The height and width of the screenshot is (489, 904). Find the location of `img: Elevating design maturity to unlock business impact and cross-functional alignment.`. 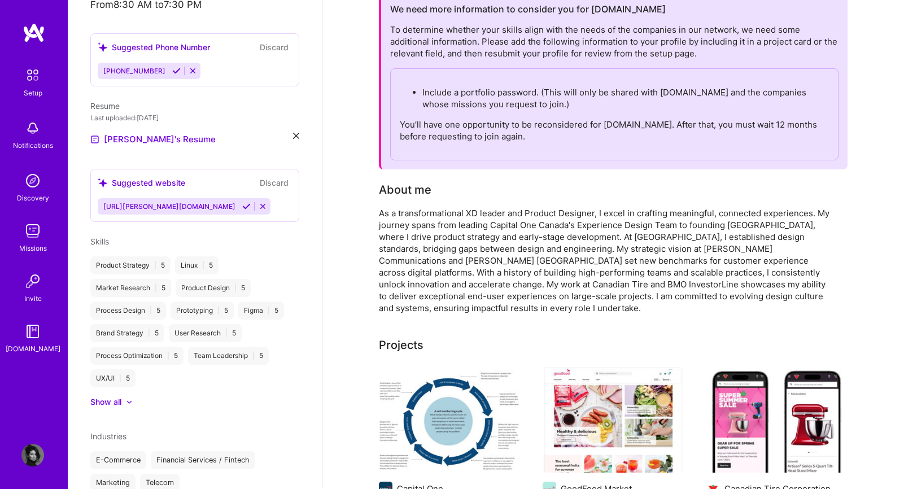

img: Elevating design maturity to unlock business impact and cross-functional alignment. is located at coordinates (449, 420).